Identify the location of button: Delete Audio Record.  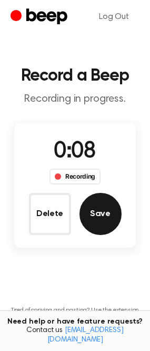
(50, 214).